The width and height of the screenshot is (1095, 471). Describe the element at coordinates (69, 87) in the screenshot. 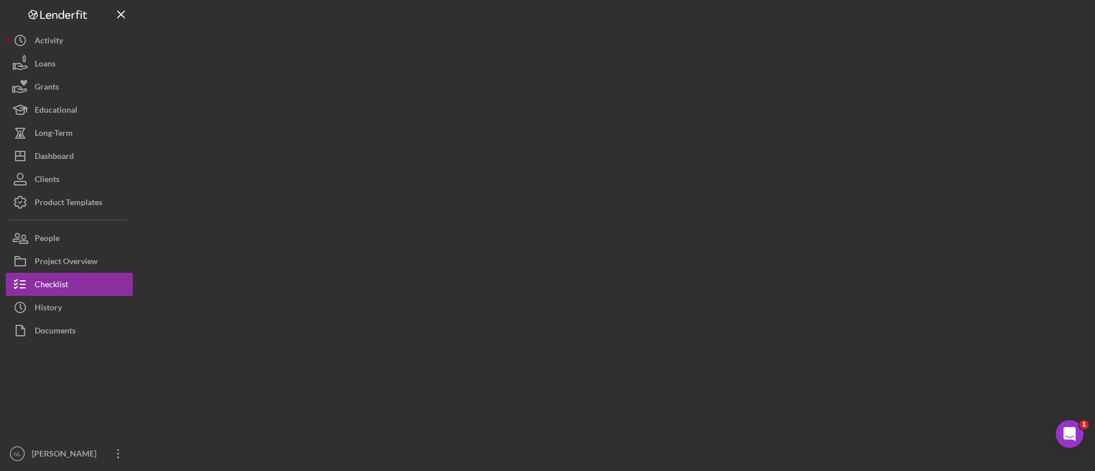

I see `button: Grants` at that location.